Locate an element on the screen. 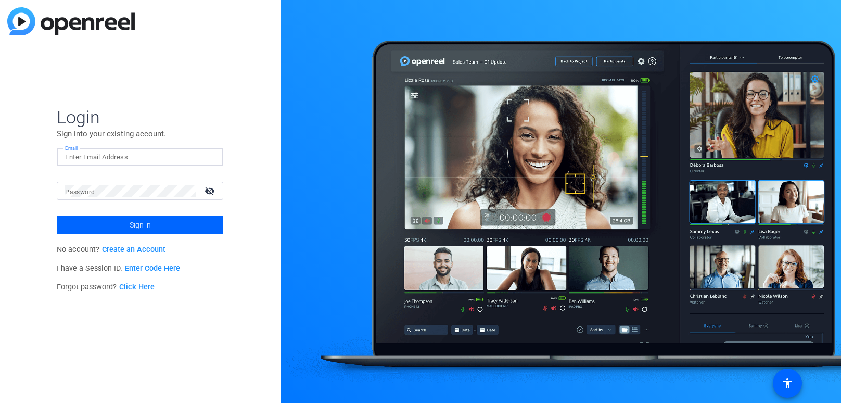  mat-label: Password is located at coordinates (80, 192).